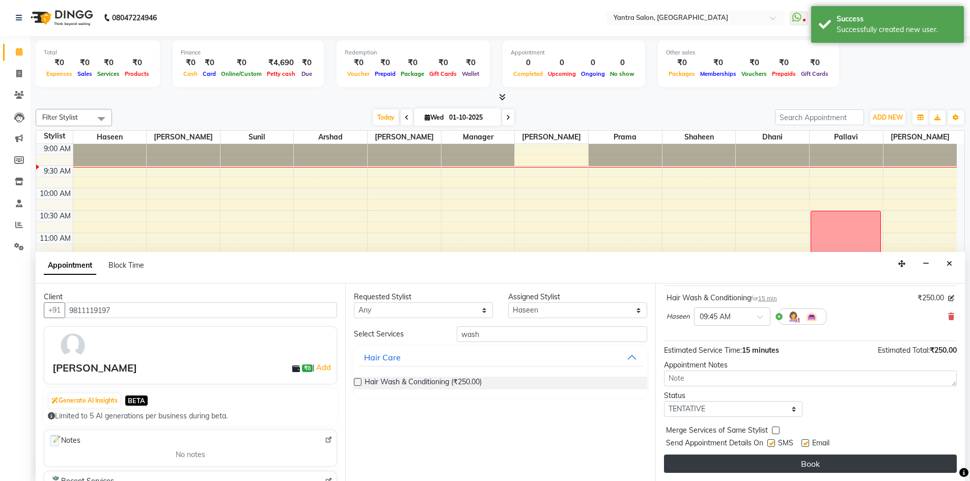 This screenshot has width=970, height=481. What do you see at coordinates (57, 171) in the screenshot?
I see `div: 9:30 AM` at bounding box center [57, 171].